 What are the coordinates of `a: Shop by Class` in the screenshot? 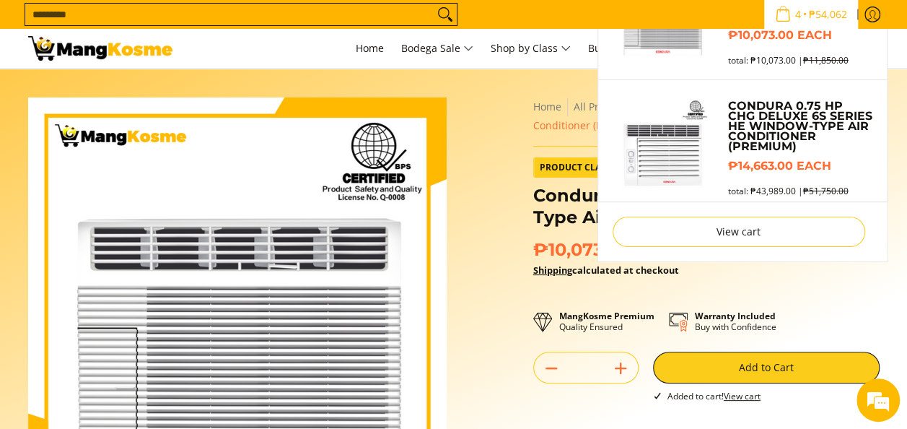 It's located at (530, 48).